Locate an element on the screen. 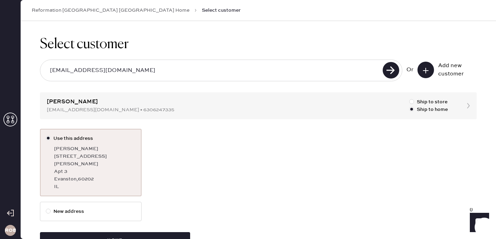 The image size is (496, 239). label: Use this address is located at coordinates (91, 138).